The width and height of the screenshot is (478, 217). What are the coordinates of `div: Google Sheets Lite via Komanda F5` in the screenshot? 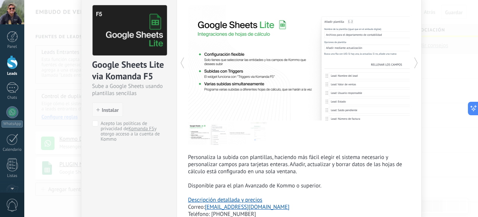 It's located at (129, 71).